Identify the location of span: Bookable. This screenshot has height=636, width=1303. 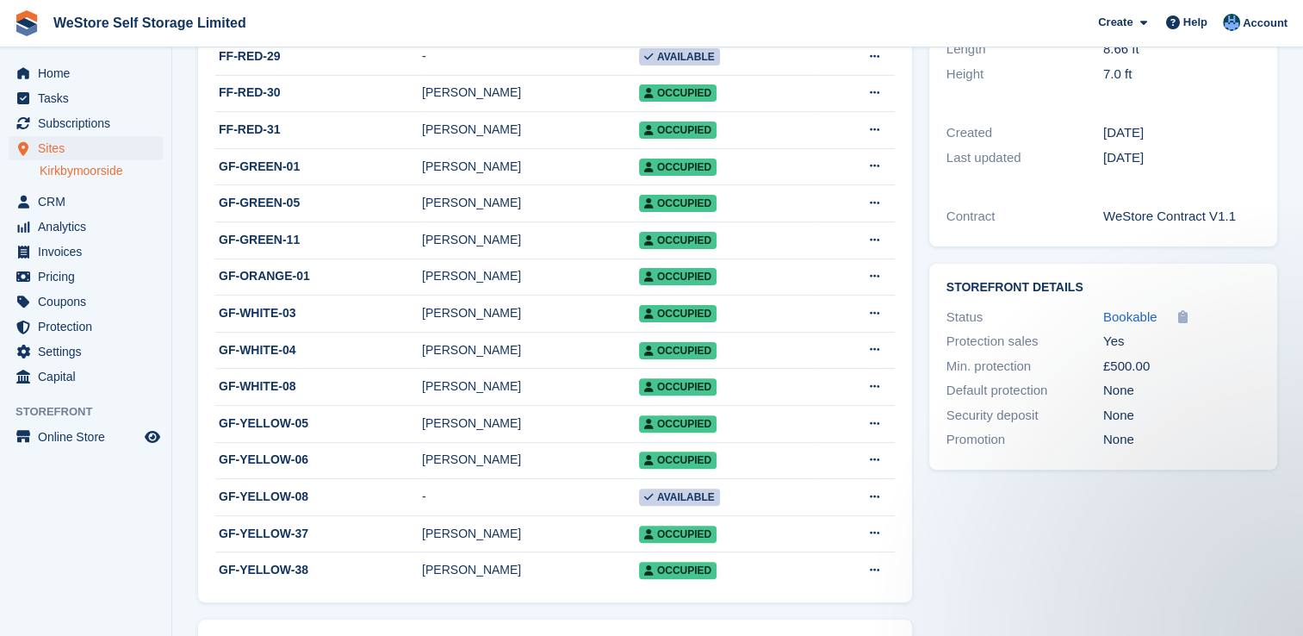
(1130, 316).